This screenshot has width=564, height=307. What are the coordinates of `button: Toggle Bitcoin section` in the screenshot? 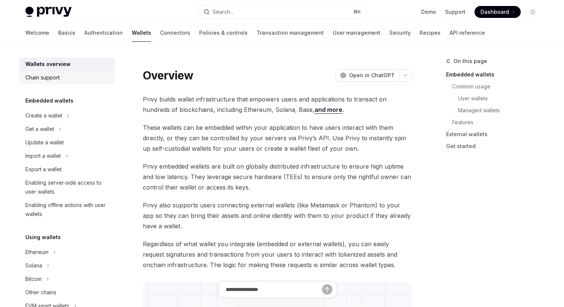 It's located at (67, 279).